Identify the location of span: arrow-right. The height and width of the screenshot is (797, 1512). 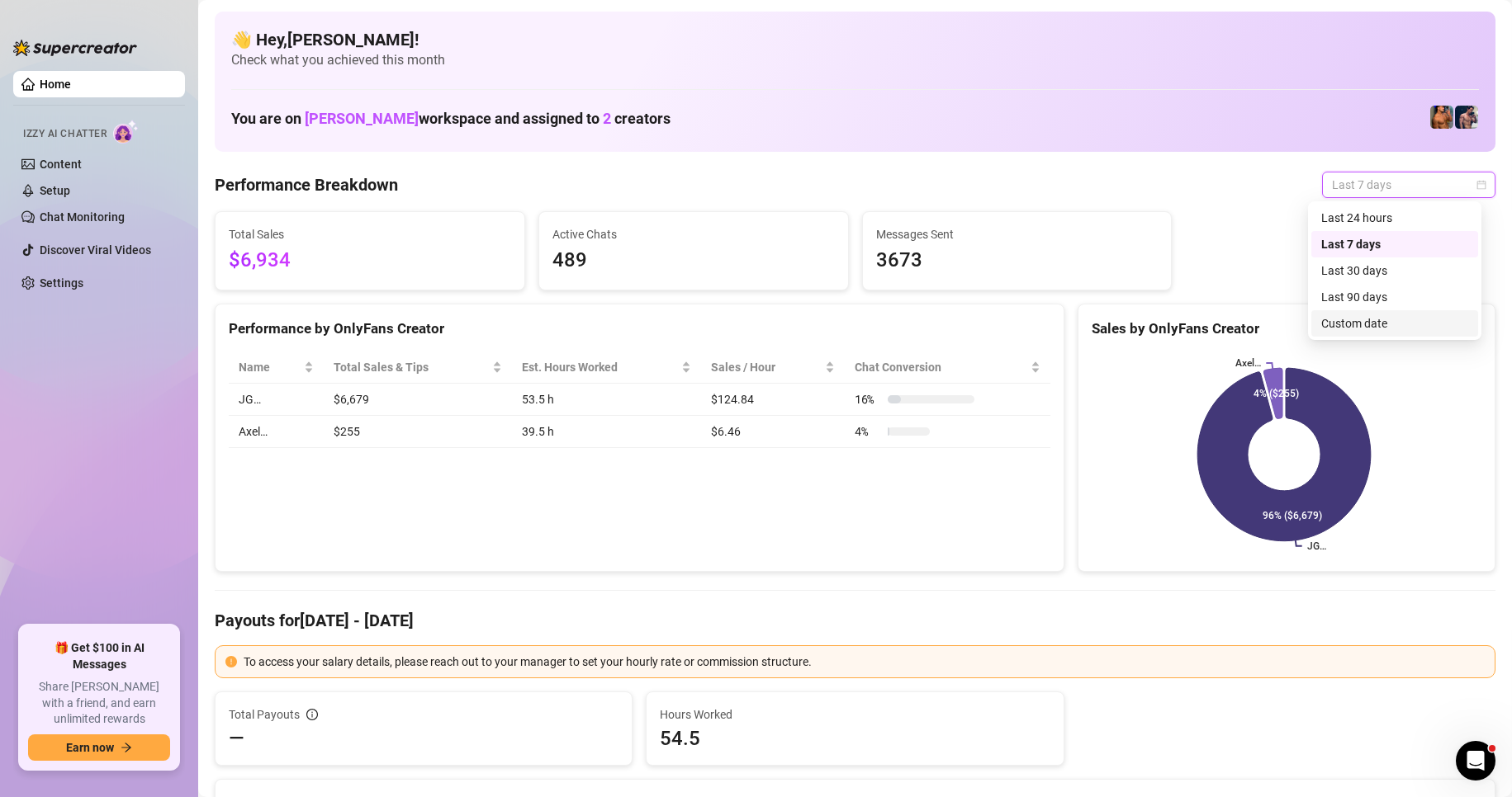
(127, 747).